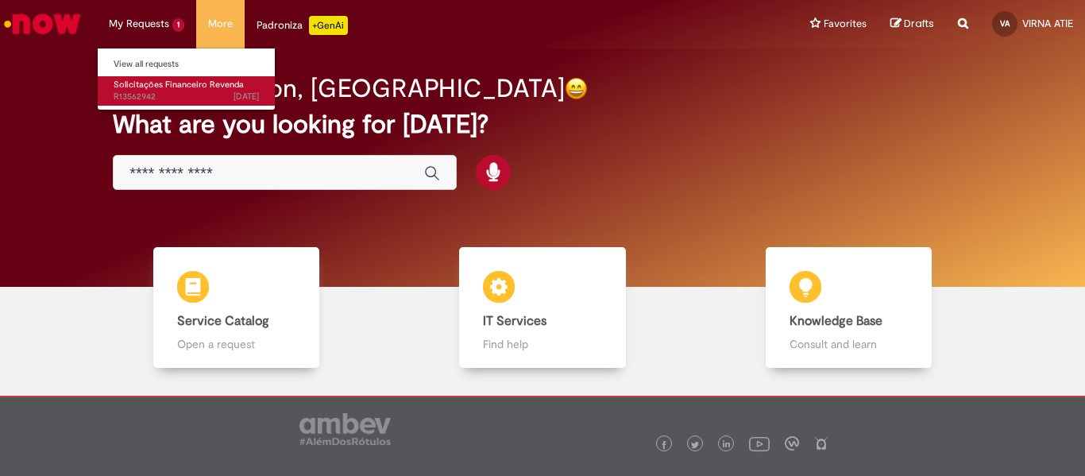 This screenshot has width=1085, height=476. What do you see at coordinates (515, 321) in the screenshot?
I see `b: IT Services` at bounding box center [515, 321].